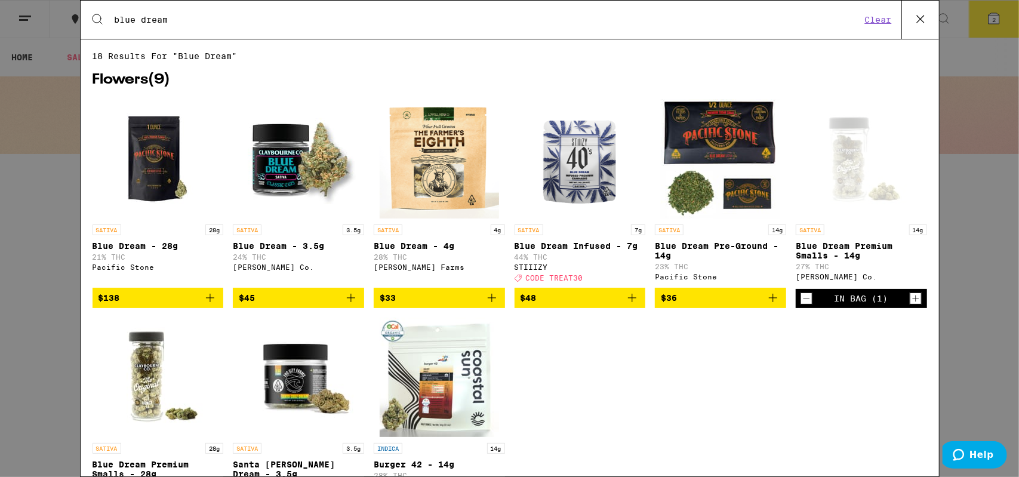 The height and width of the screenshot is (477, 1019). I want to click on div: STIIIZY, so click(580, 267).